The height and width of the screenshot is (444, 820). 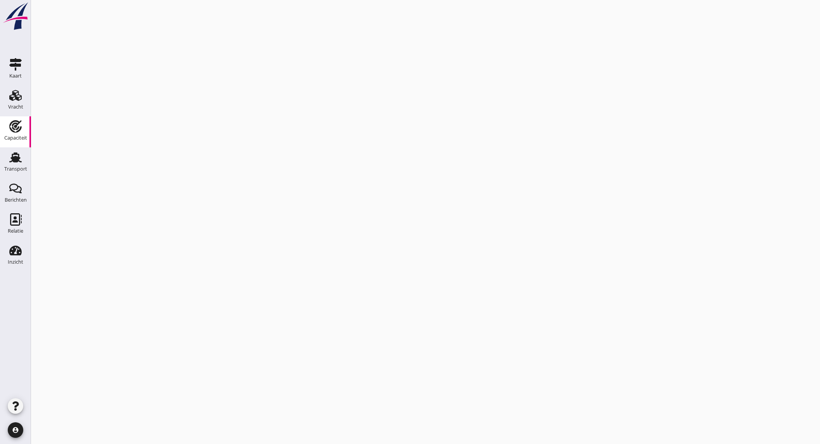 I want to click on div: Berichten, so click(x=15, y=200).